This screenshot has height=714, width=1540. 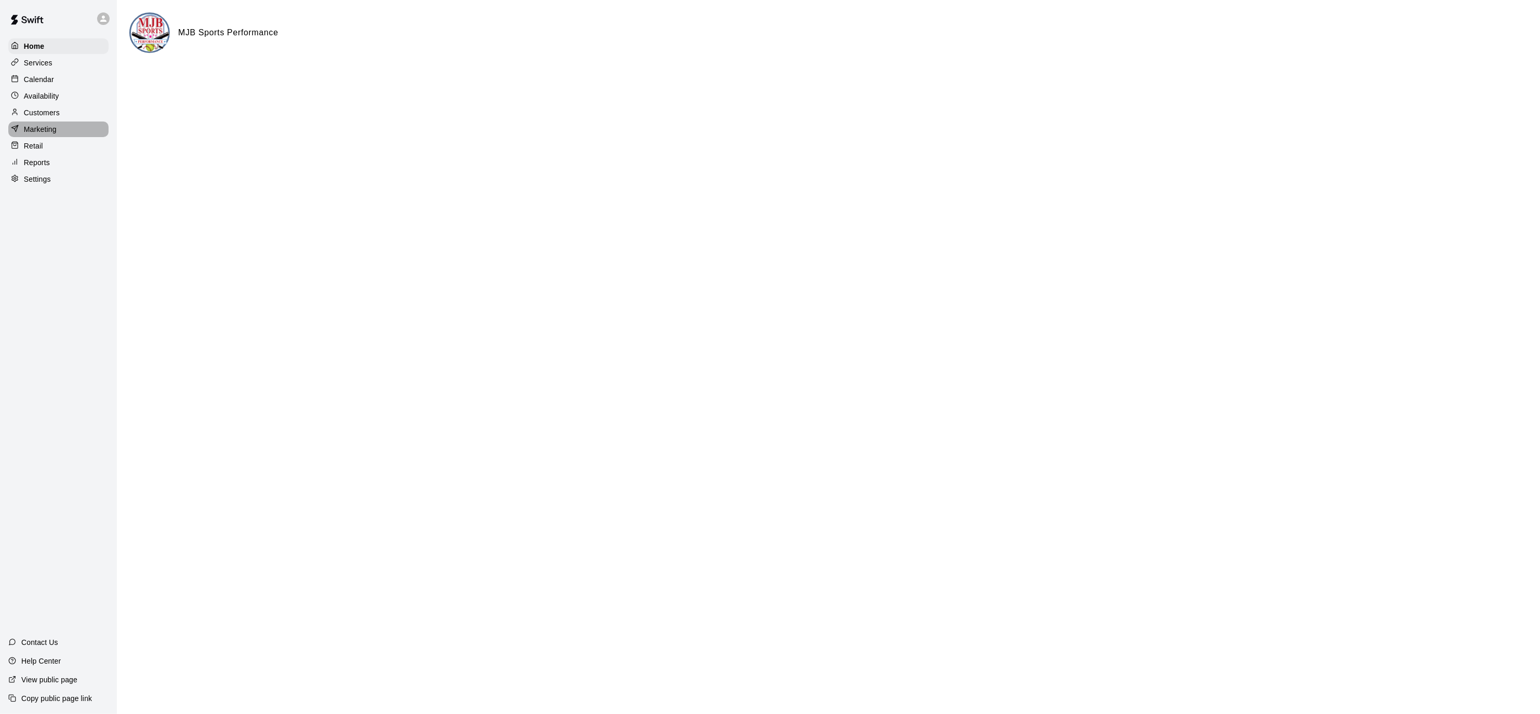 I want to click on div: Availability, so click(x=58, y=96).